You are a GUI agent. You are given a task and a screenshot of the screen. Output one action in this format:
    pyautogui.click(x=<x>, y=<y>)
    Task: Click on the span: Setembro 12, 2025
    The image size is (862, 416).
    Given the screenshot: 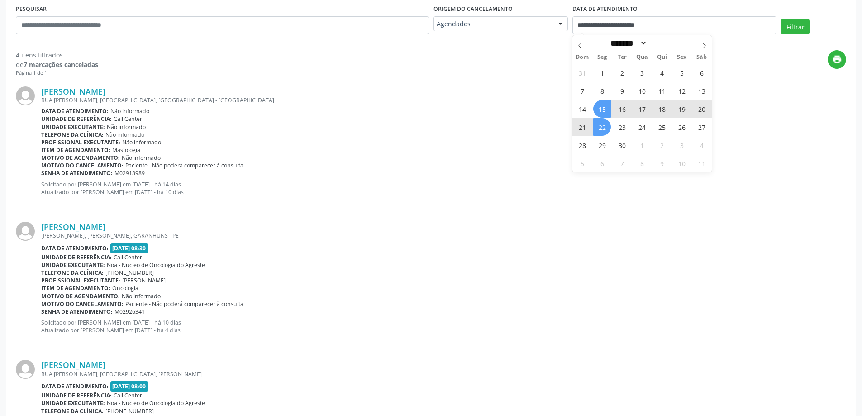 What is the action you would take?
    pyautogui.click(x=682, y=91)
    